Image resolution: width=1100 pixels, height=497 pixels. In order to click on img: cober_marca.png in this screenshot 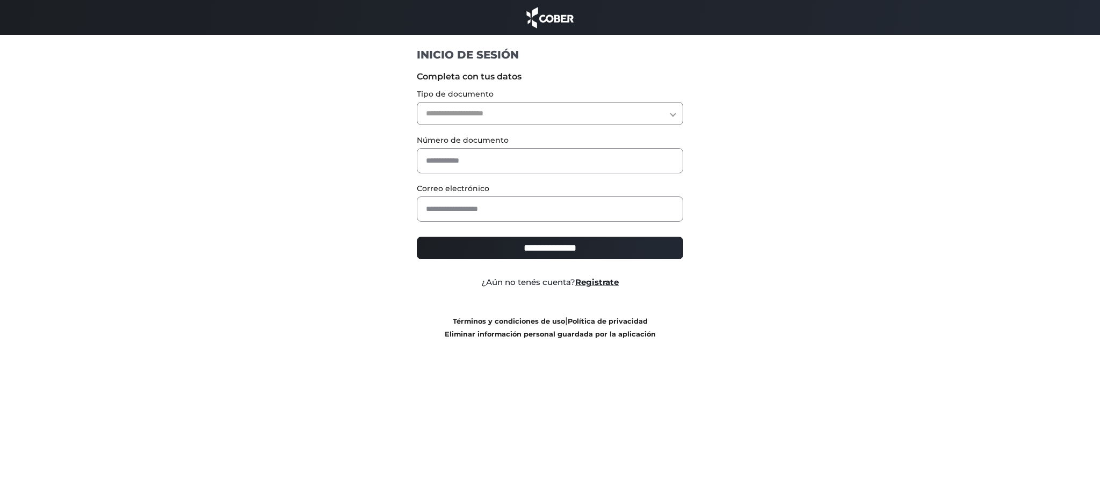, I will do `click(550, 17)`.